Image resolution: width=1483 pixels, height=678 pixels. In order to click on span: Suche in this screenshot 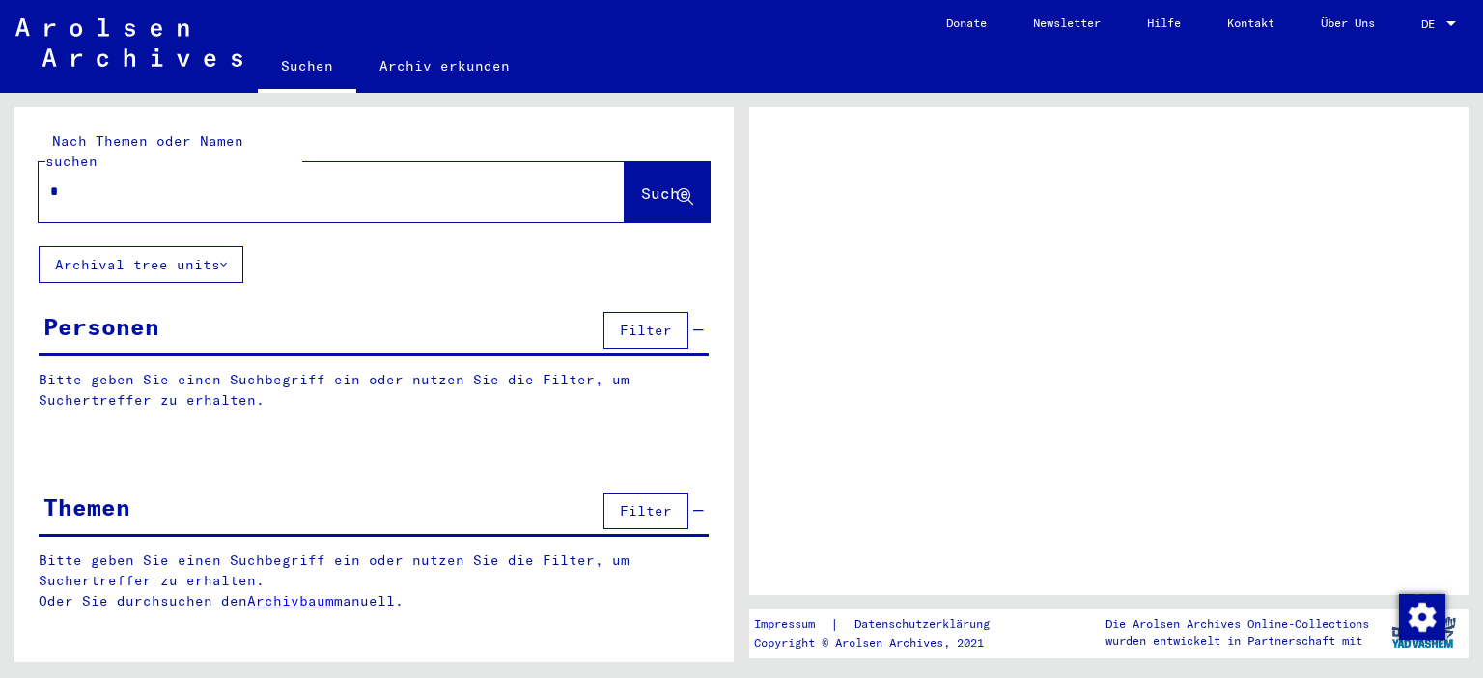, I will do `click(665, 193)`.